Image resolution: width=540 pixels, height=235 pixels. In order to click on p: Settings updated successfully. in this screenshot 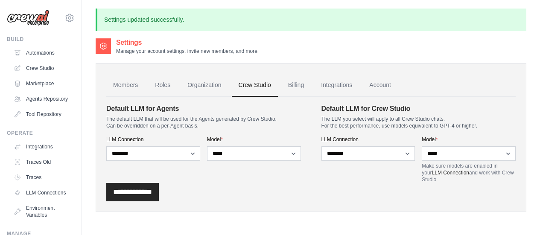, I will do `click(311, 20)`.